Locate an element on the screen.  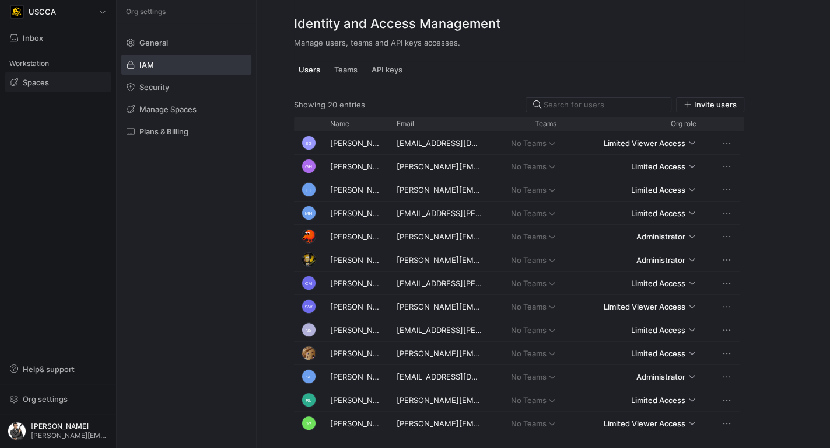
button: Org settings is located at coordinates (58, 399).